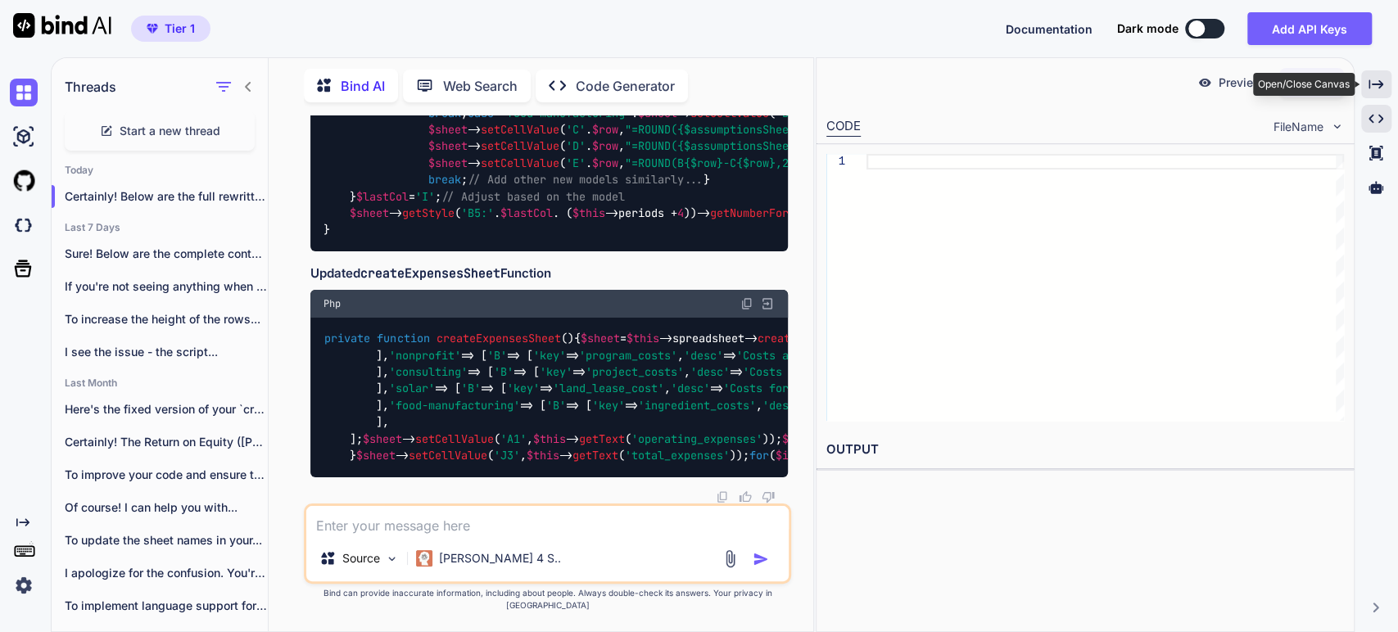  Describe the element at coordinates (507, 456) in the screenshot. I see `span: 'J3'` at that location.